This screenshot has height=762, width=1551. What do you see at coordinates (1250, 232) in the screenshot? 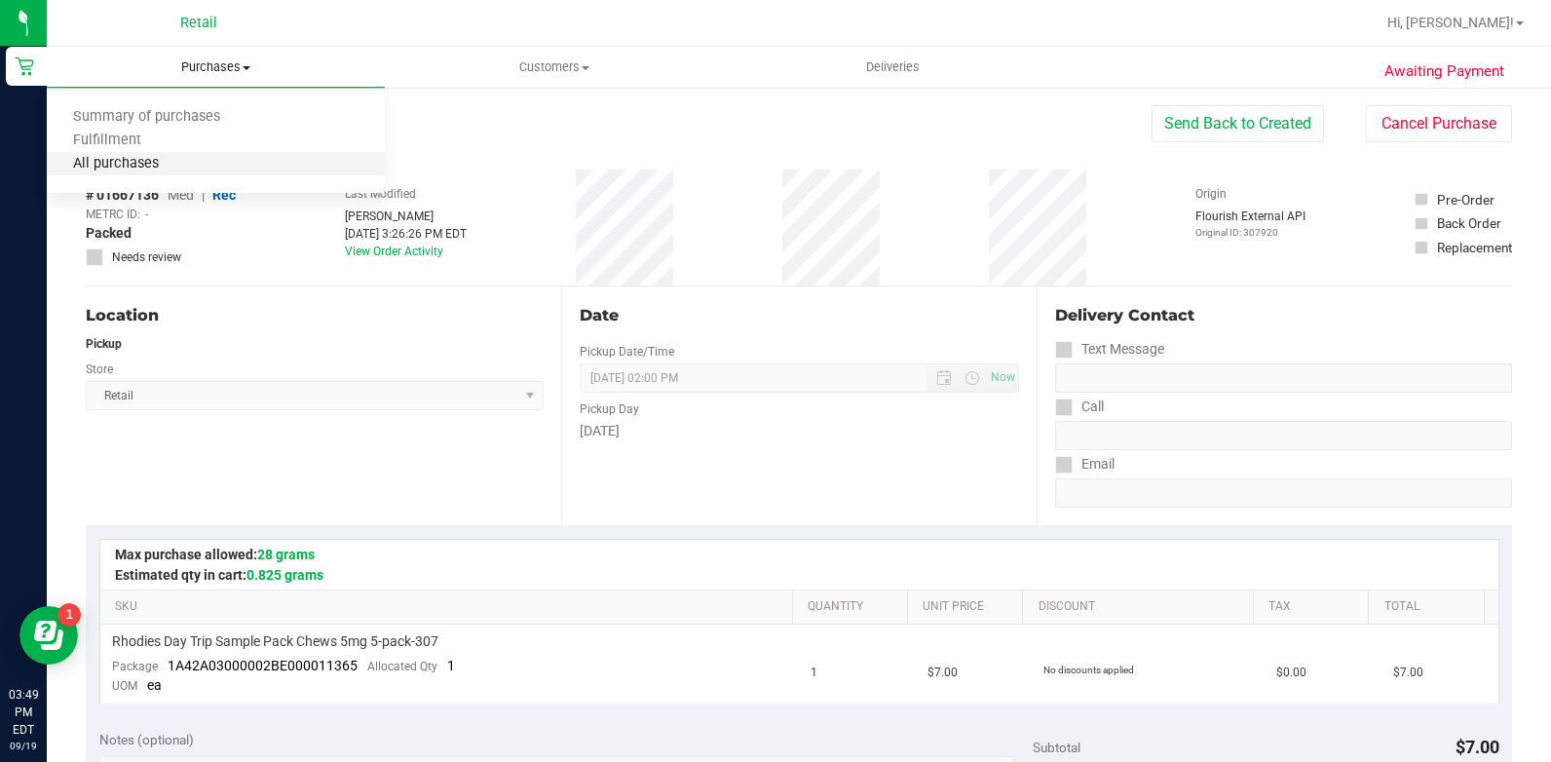
I see `p: Original ID: 307920` at bounding box center [1250, 232].